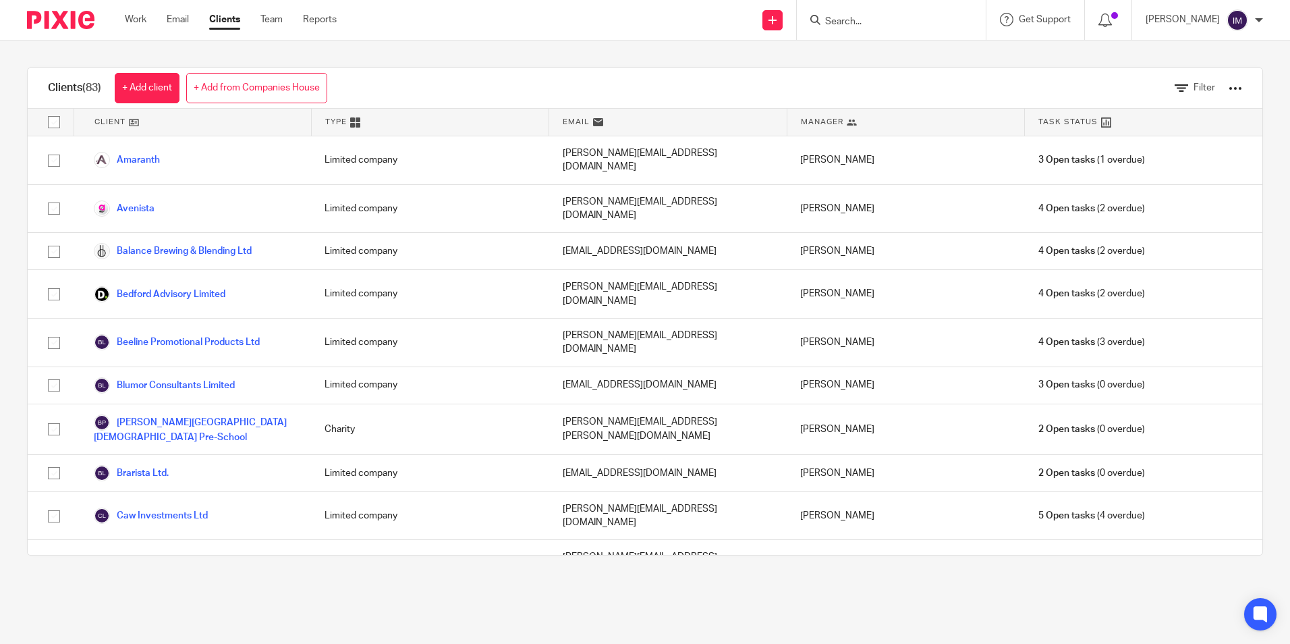 The height and width of the screenshot is (644, 1290). I want to click on a: Amaranth, so click(127, 160).